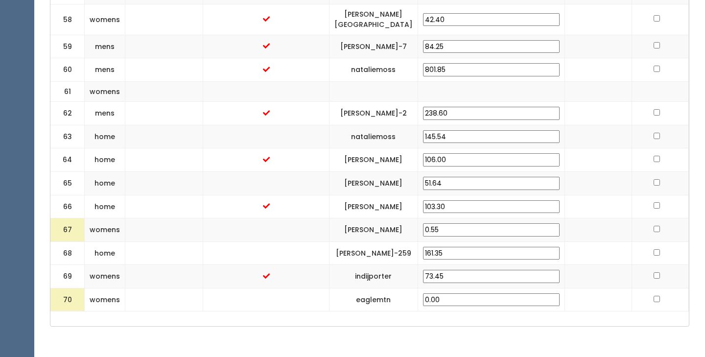  What do you see at coordinates (68, 253) in the screenshot?
I see `td: 68` at bounding box center [68, 253].